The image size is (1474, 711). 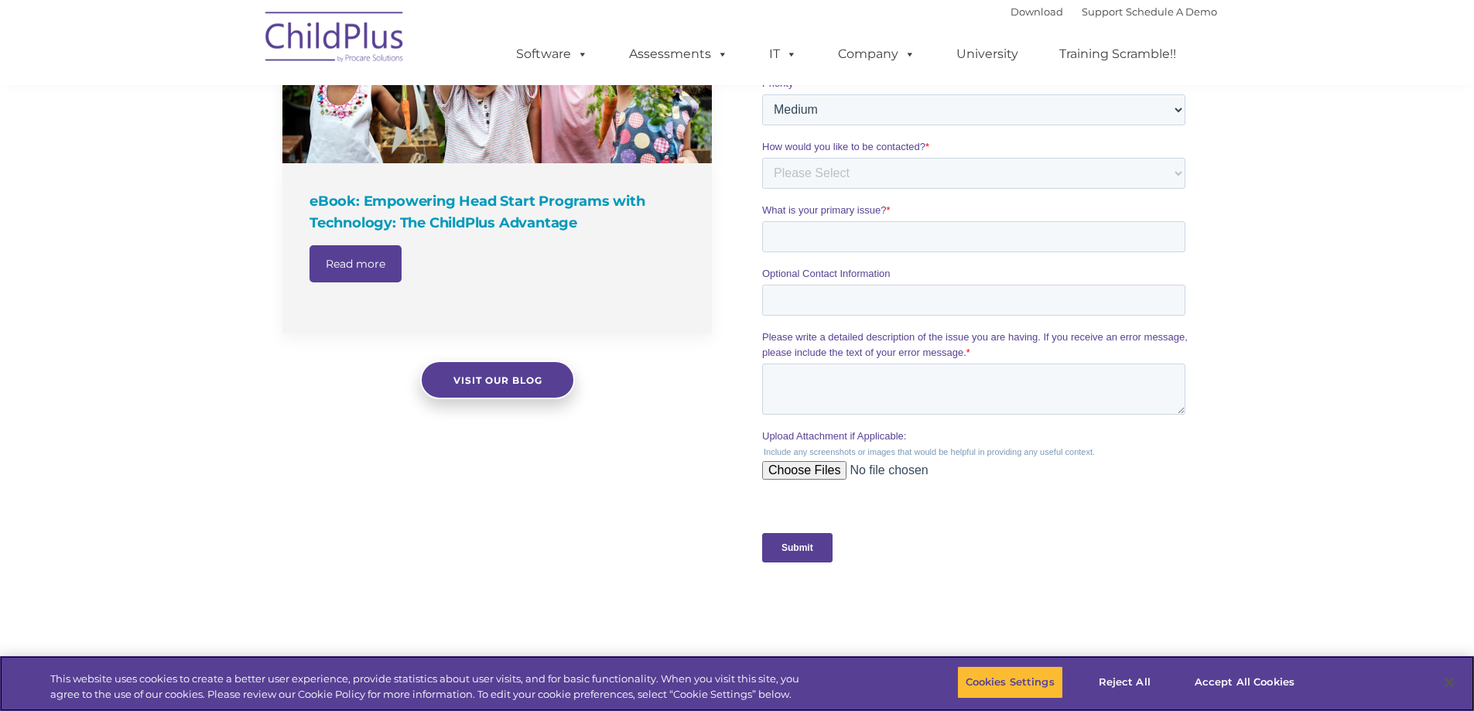 I want to click on img: ChildPlus by Procare Solutions, so click(x=335, y=39).